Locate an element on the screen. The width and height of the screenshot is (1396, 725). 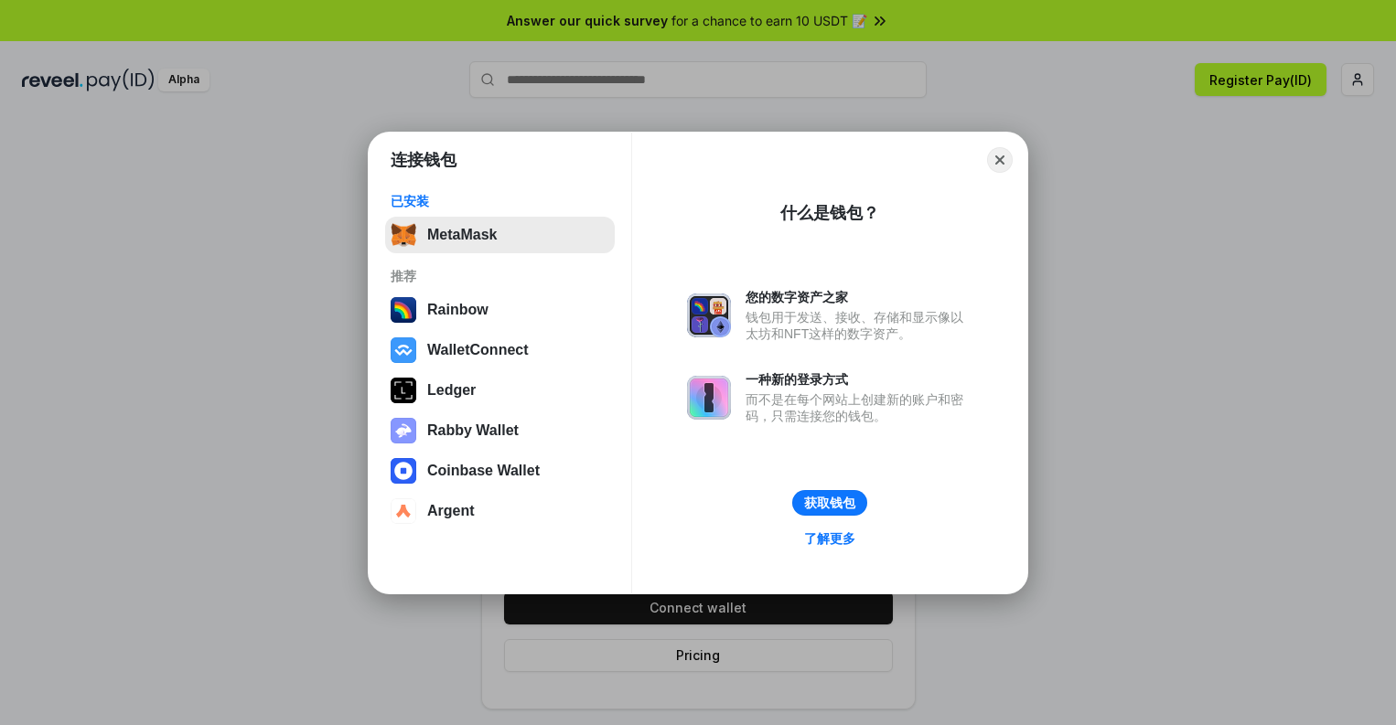
img: svg+xml,%3Csvg%20fill%3D%22none%22%20height%3D%2233%22%20viewBox%3D%220%200%2035%2033%22%20width%... is located at coordinates (403, 235).